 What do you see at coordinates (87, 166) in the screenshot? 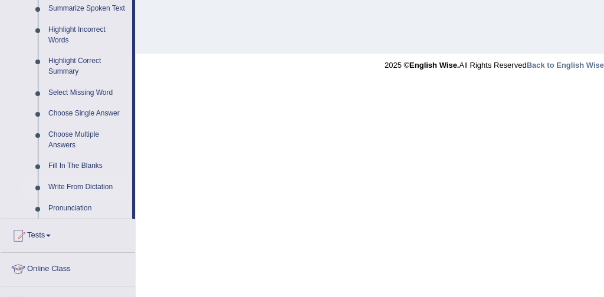
I see `a: Fill In The Blanks` at bounding box center [87, 166].